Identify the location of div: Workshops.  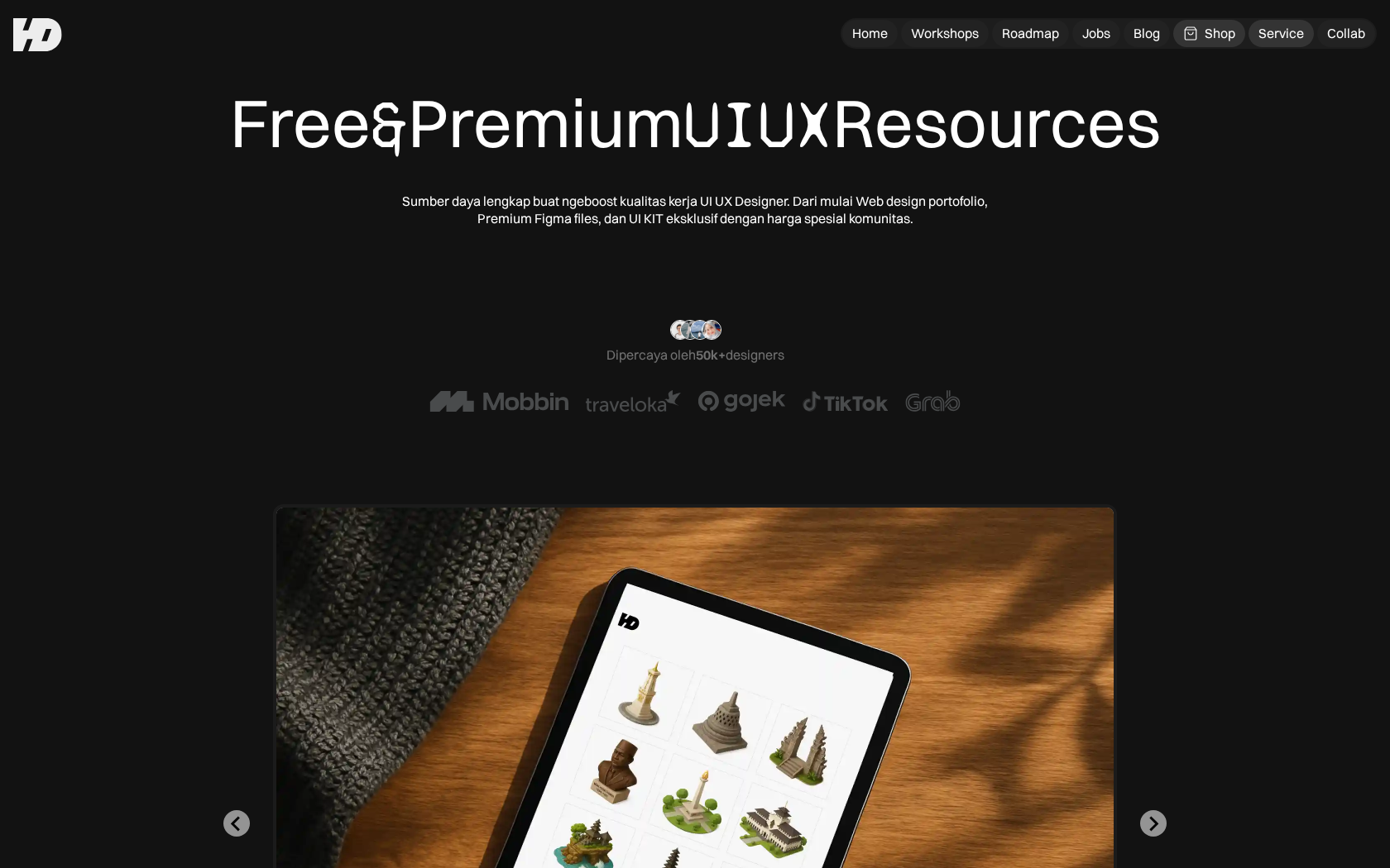
(945, 33).